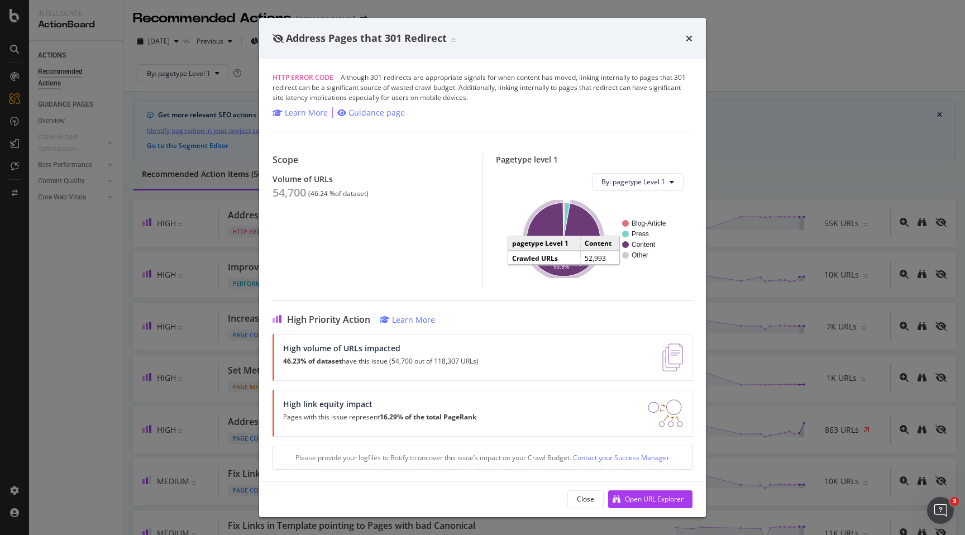 The height and width of the screenshot is (535, 965). I want to click on div: times, so click(689, 39).